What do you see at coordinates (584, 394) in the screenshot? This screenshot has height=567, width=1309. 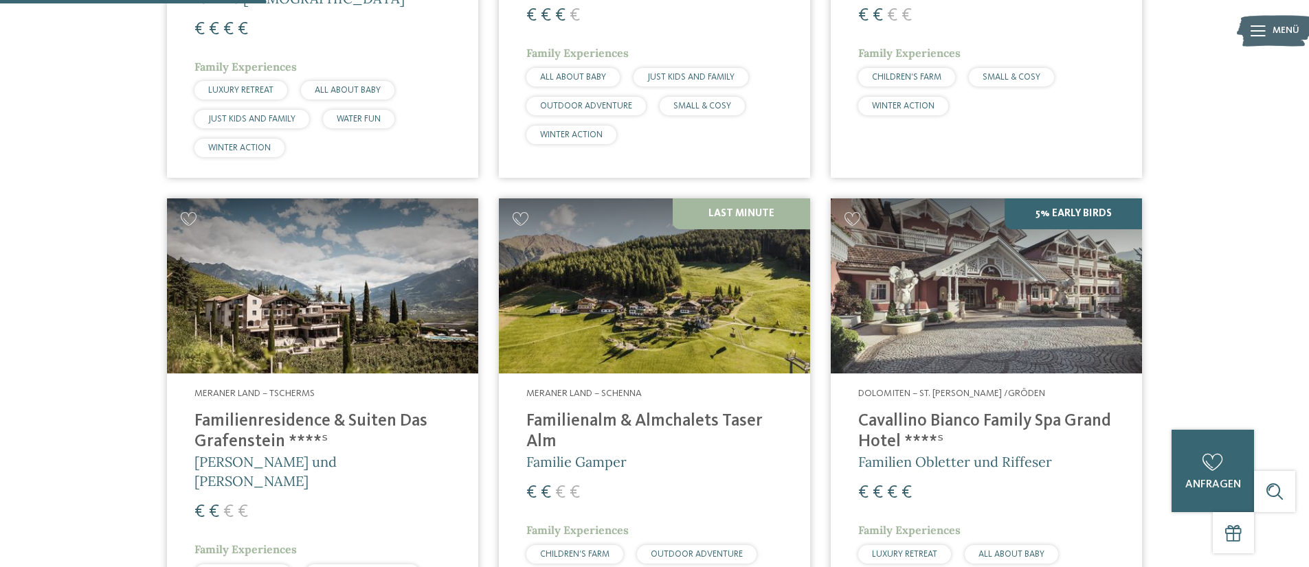 I see `span: Meraner Land – Schenna` at bounding box center [584, 394].